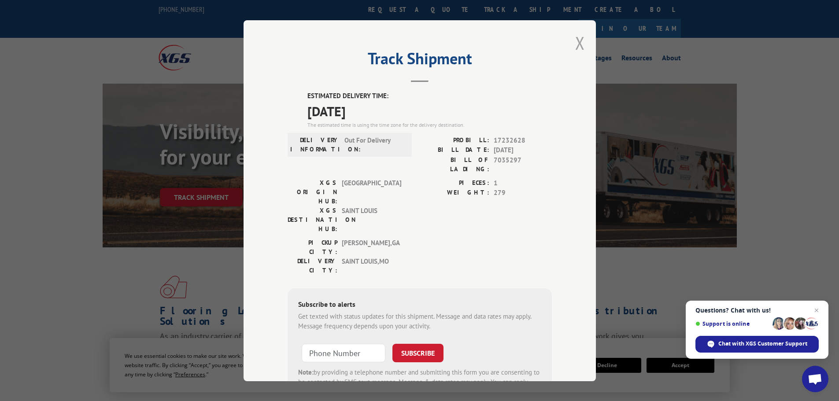  Describe the element at coordinates (523, 193) in the screenshot. I see `span: 279` at that location.